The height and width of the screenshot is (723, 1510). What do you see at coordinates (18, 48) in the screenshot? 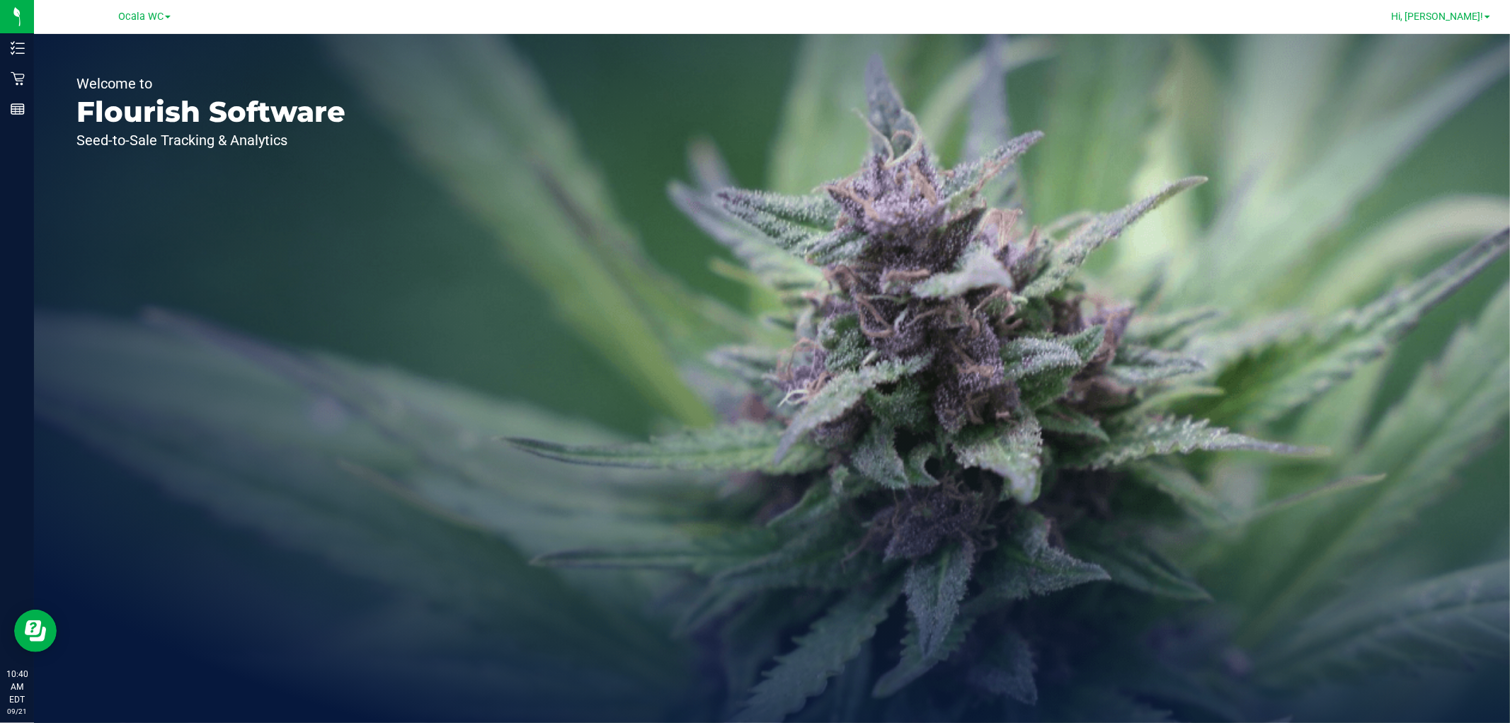
I see `inline-svg: Inventory` at bounding box center [18, 48].